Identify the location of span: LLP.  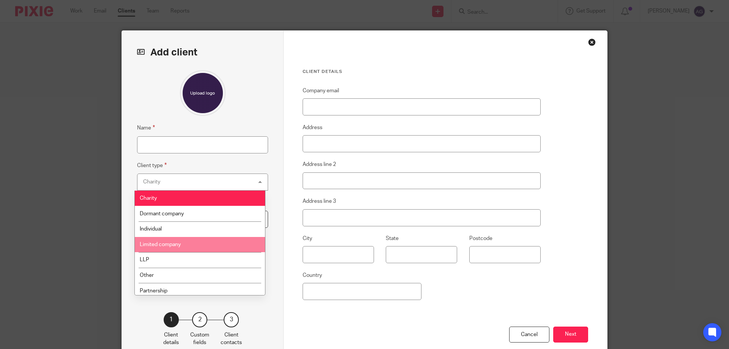
(144, 260).